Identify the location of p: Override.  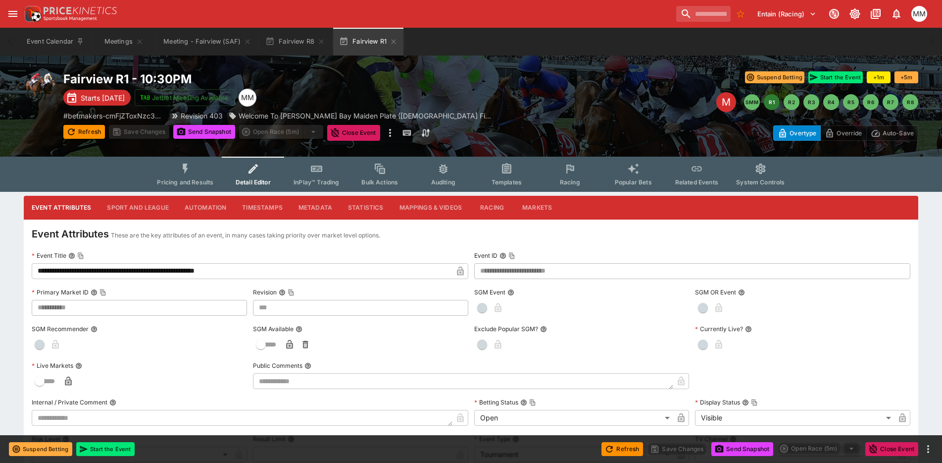
(849, 133).